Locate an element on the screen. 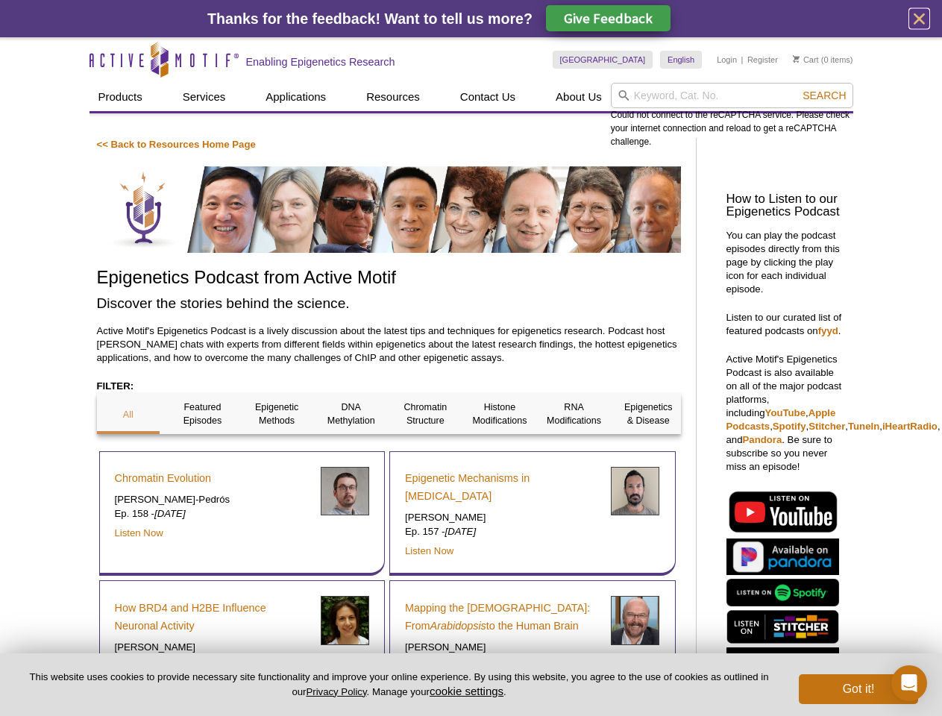 The height and width of the screenshot is (716, 942). a: Contact Us is located at coordinates (488, 97).